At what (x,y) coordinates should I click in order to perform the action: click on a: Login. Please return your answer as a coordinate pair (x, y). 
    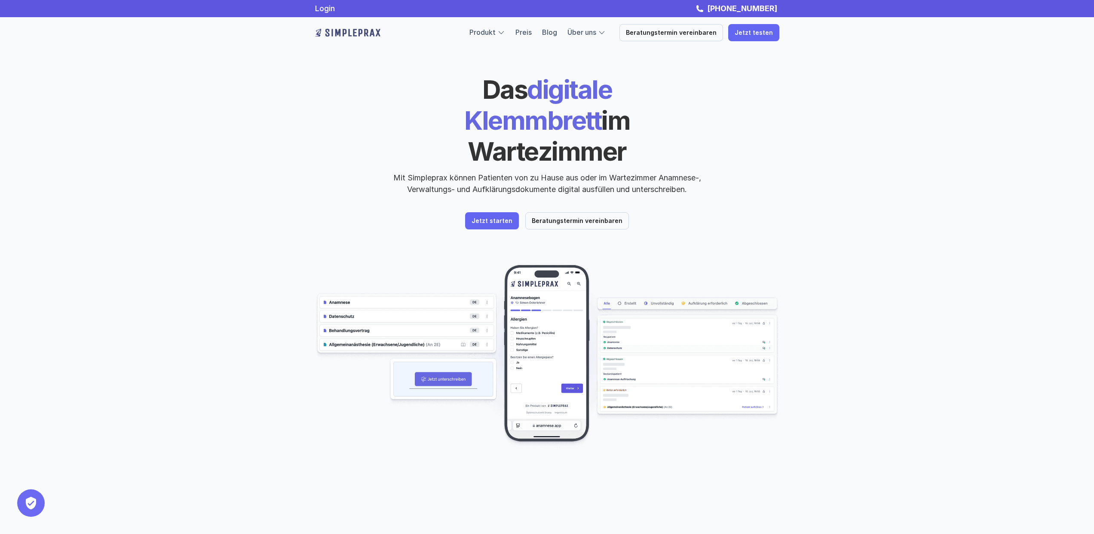
    Looking at the image, I should click on (325, 8).